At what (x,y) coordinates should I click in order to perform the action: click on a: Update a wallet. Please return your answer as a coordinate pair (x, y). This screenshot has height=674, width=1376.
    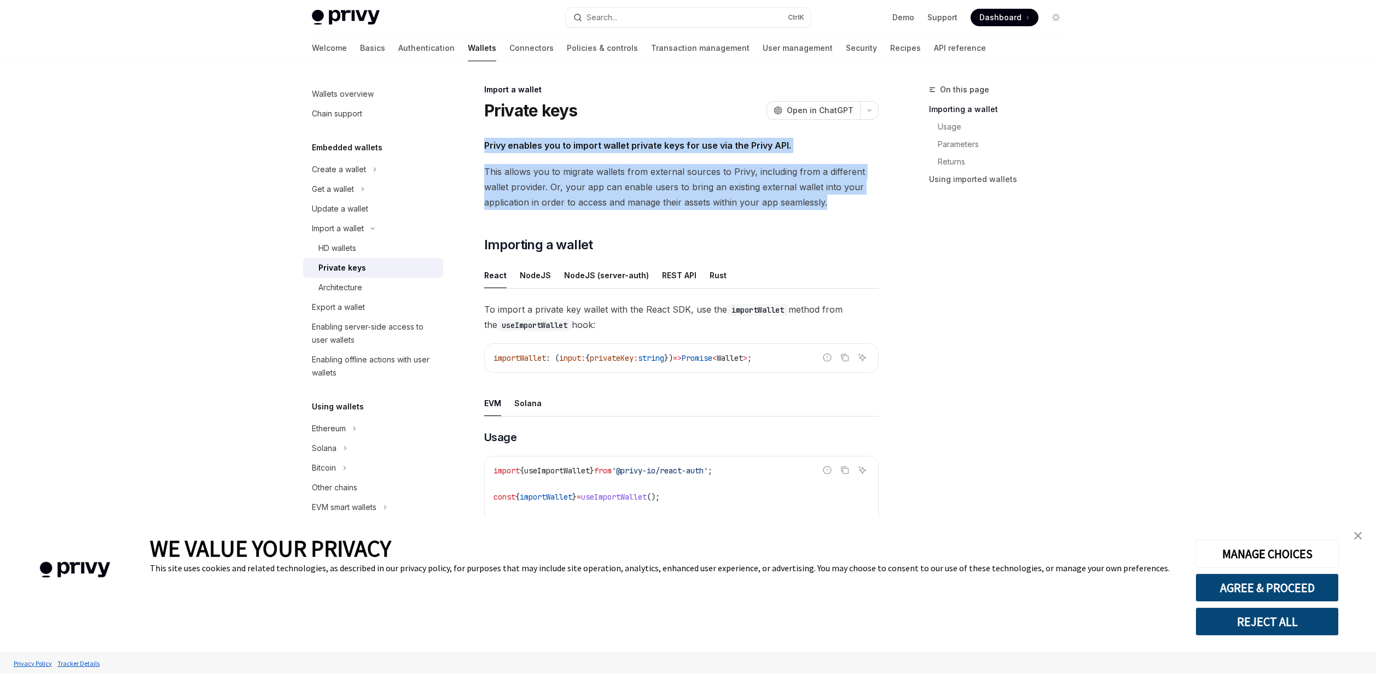
    Looking at the image, I should click on (373, 209).